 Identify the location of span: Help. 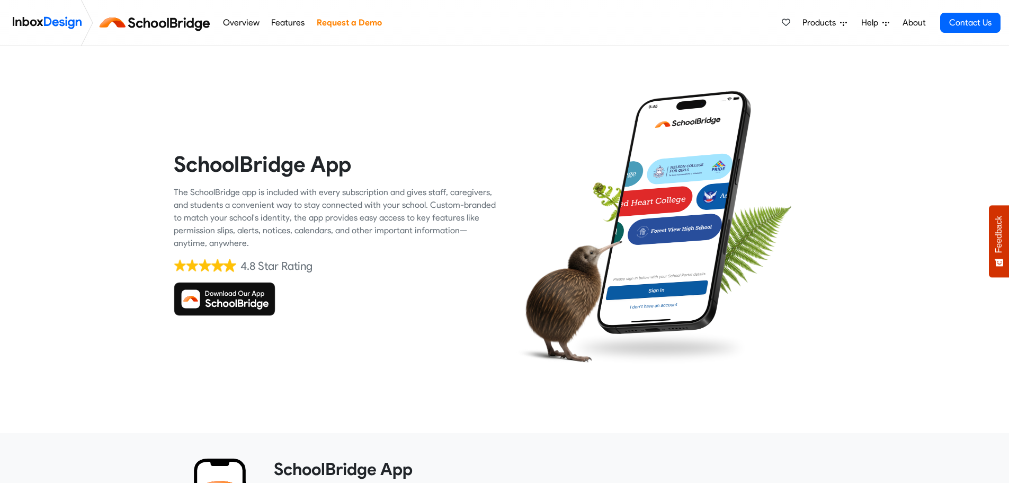
(872, 23).